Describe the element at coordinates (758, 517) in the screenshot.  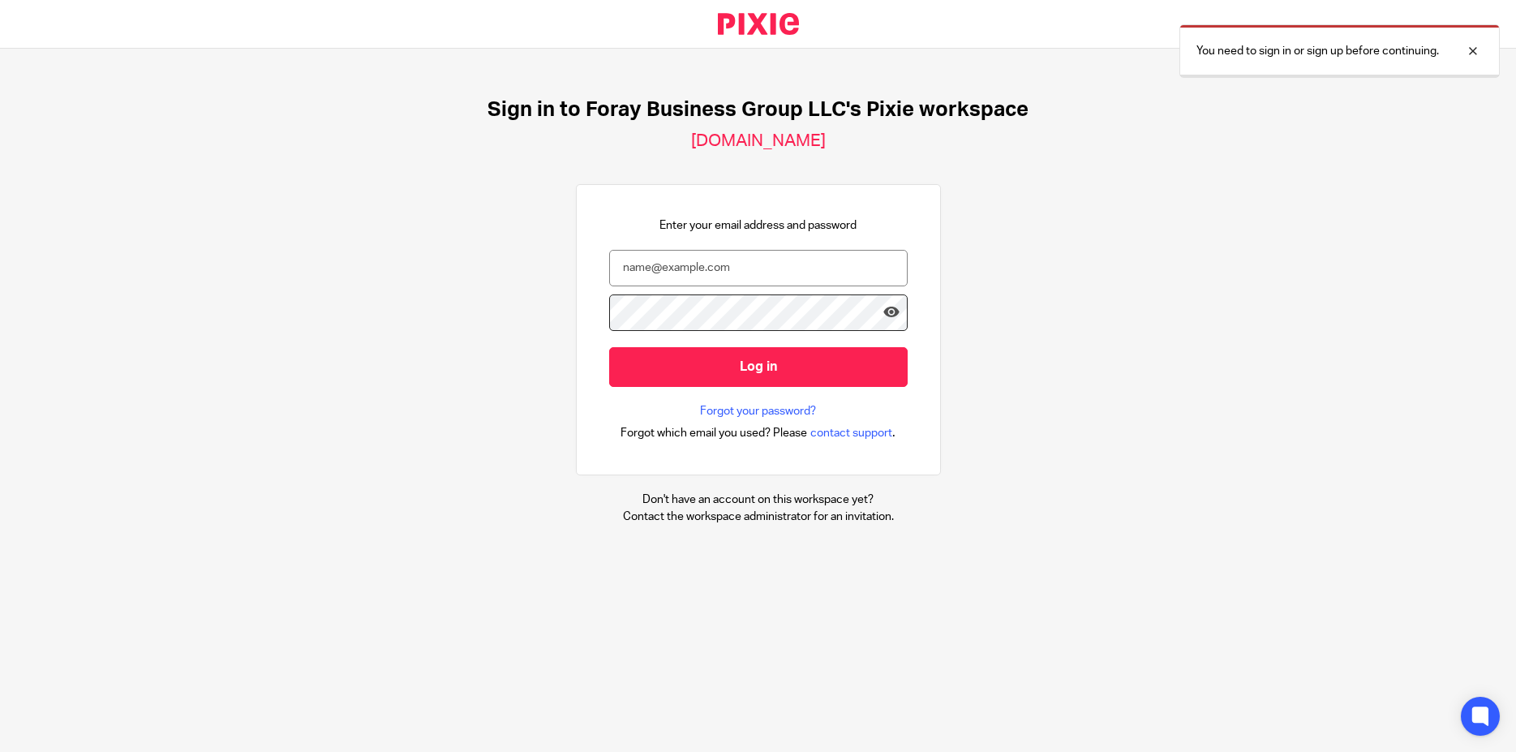
I see `p: Contact the workspace administrator for an invitation.` at that location.